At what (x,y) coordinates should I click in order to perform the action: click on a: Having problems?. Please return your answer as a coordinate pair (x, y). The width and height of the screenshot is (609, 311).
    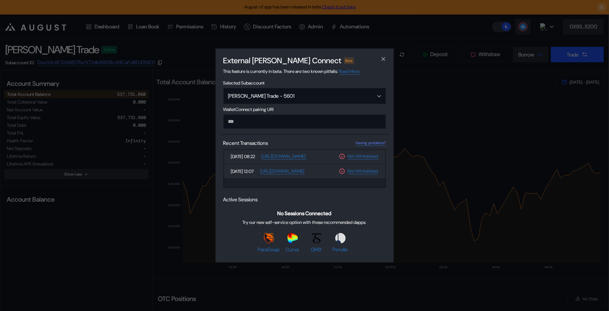
    Looking at the image, I should click on (371, 143).